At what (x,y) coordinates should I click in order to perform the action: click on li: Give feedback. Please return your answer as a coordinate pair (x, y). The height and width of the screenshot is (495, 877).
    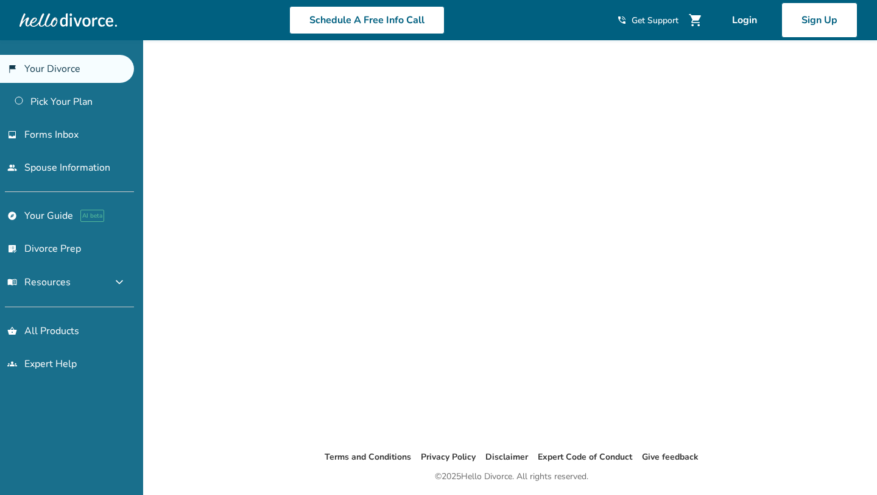
    Looking at the image, I should click on (670, 457).